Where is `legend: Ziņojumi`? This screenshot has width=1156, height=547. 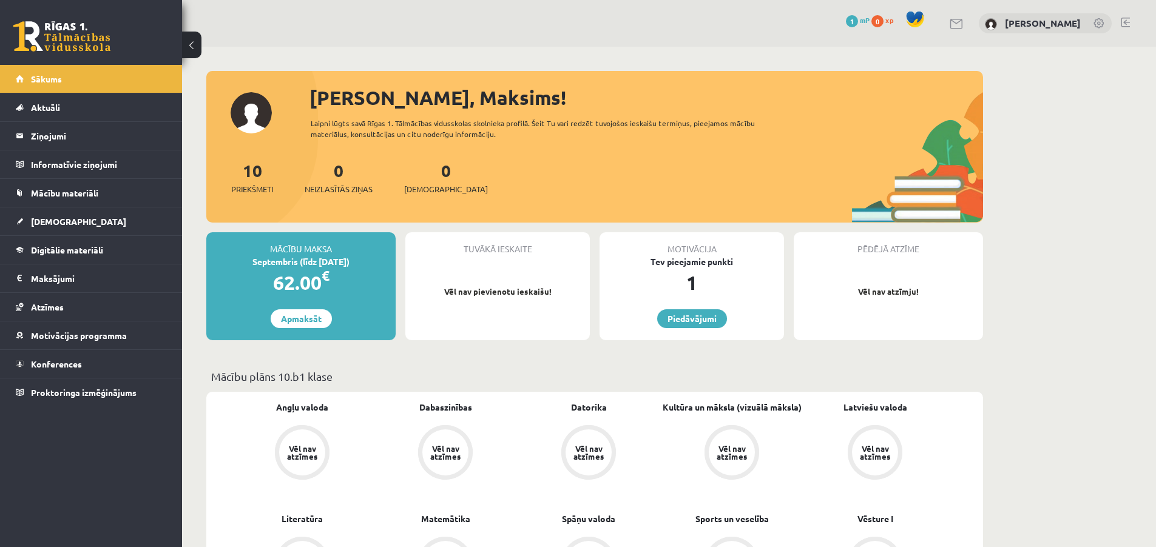
legend: Ziņojumi is located at coordinates (99, 136).